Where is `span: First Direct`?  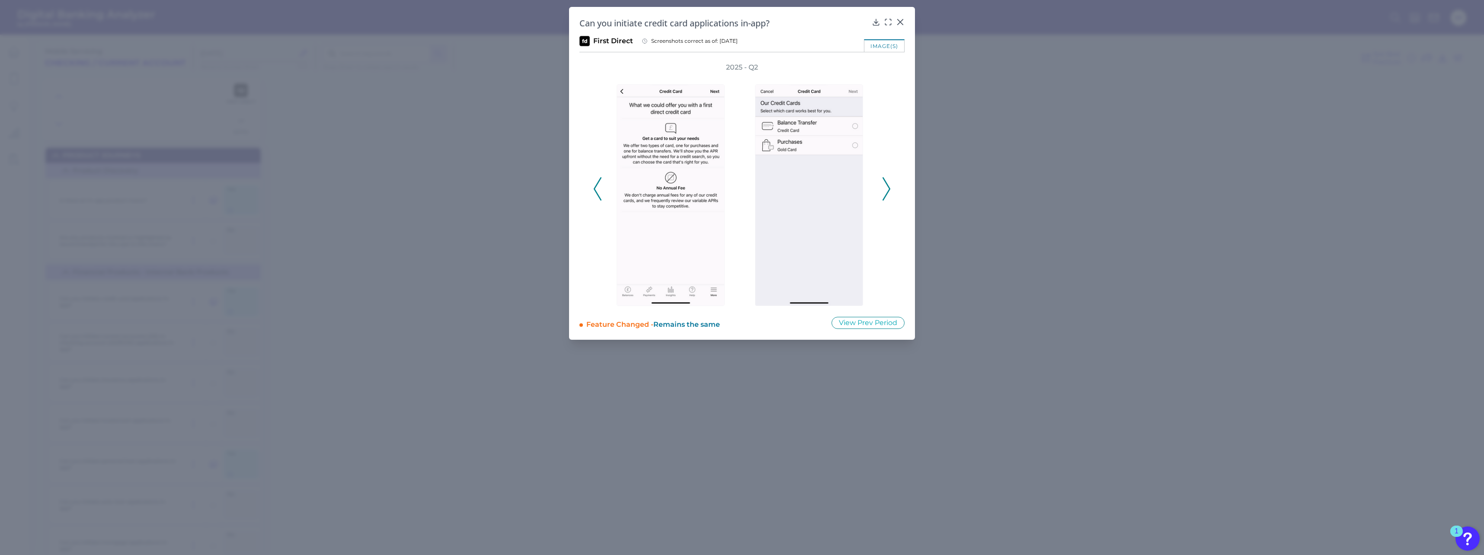
span: First Direct is located at coordinates (613, 41).